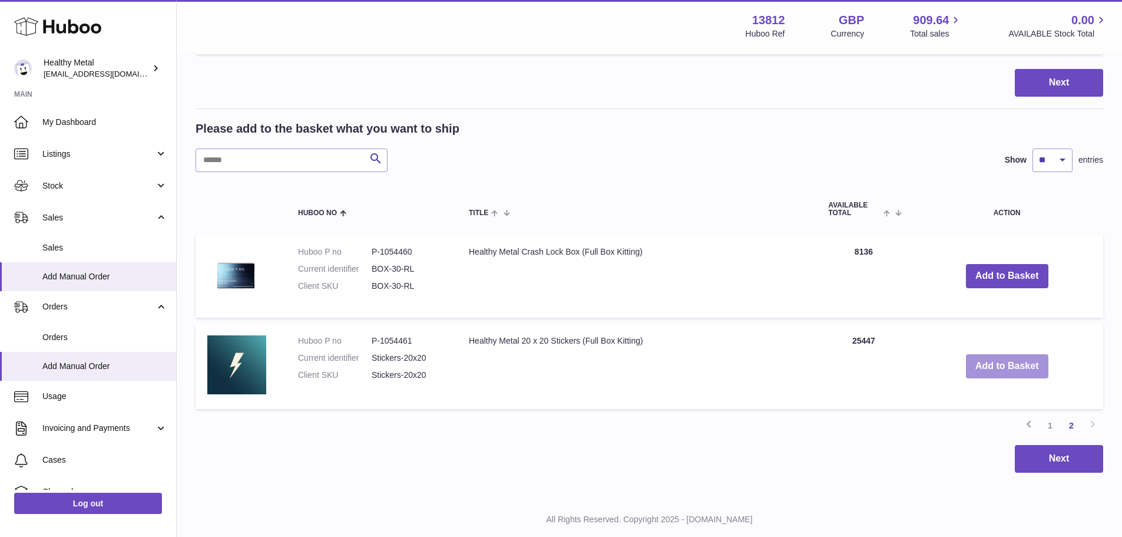  Describe the element at coordinates (317, 213) in the screenshot. I see `span: Huboo no` at that location.